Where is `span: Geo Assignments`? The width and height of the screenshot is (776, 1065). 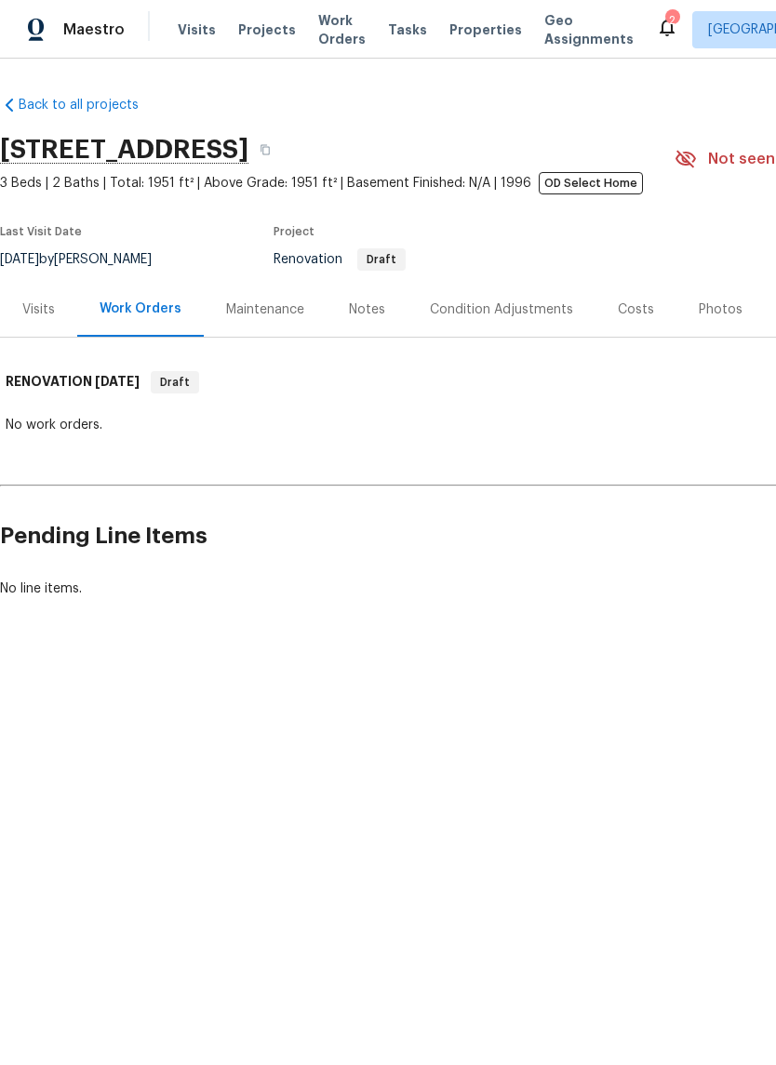 span: Geo Assignments is located at coordinates (589, 30).